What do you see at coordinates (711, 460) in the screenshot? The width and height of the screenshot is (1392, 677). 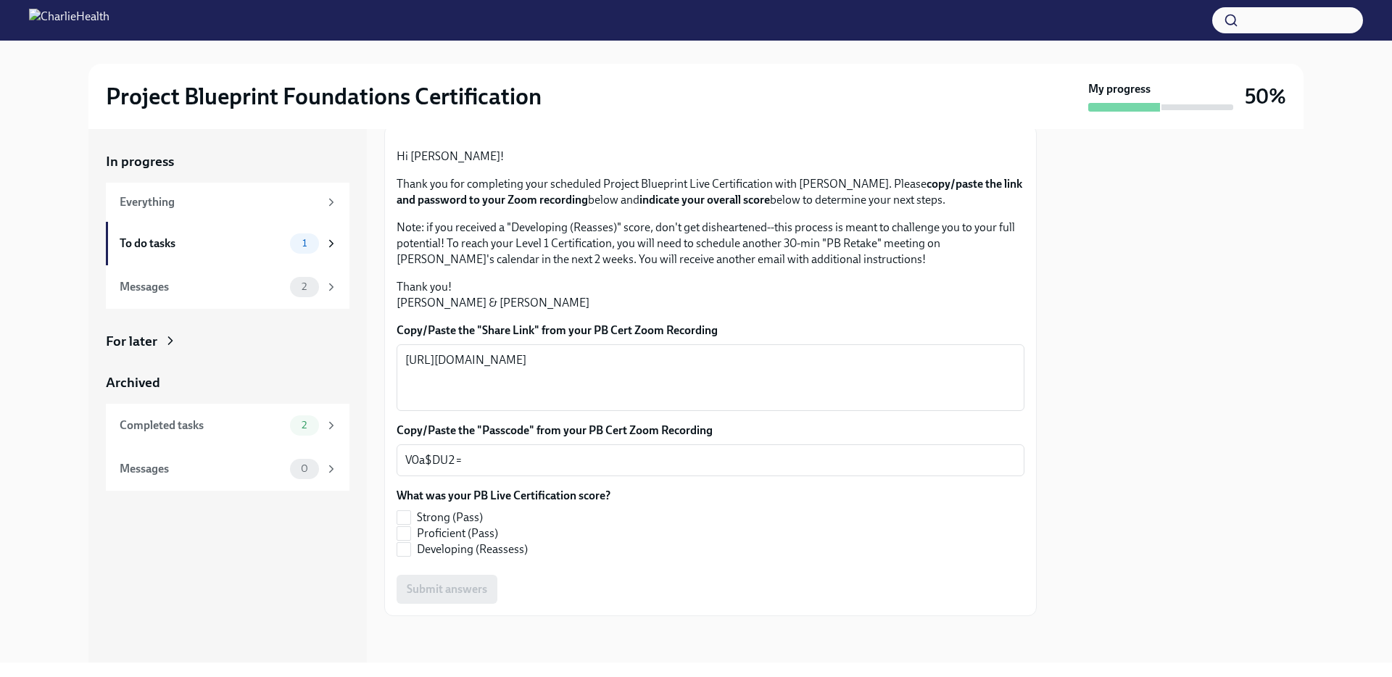 I see `textarea: V0a$DU2=` at bounding box center [711, 460].